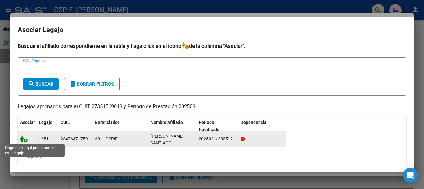  Describe the element at coordinates (27, 126) in the screenshot. I see `datatable-header-cell: Asociar` at that location.